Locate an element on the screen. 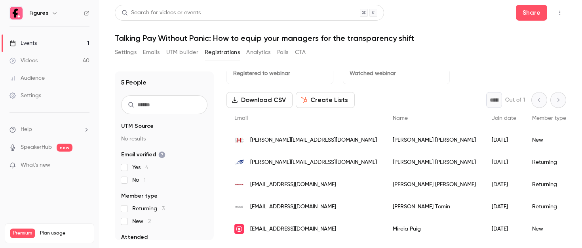 Image resolution: width=582 pixels, height=248 pixels. span: Email verified is located at coordinates (143, 154).